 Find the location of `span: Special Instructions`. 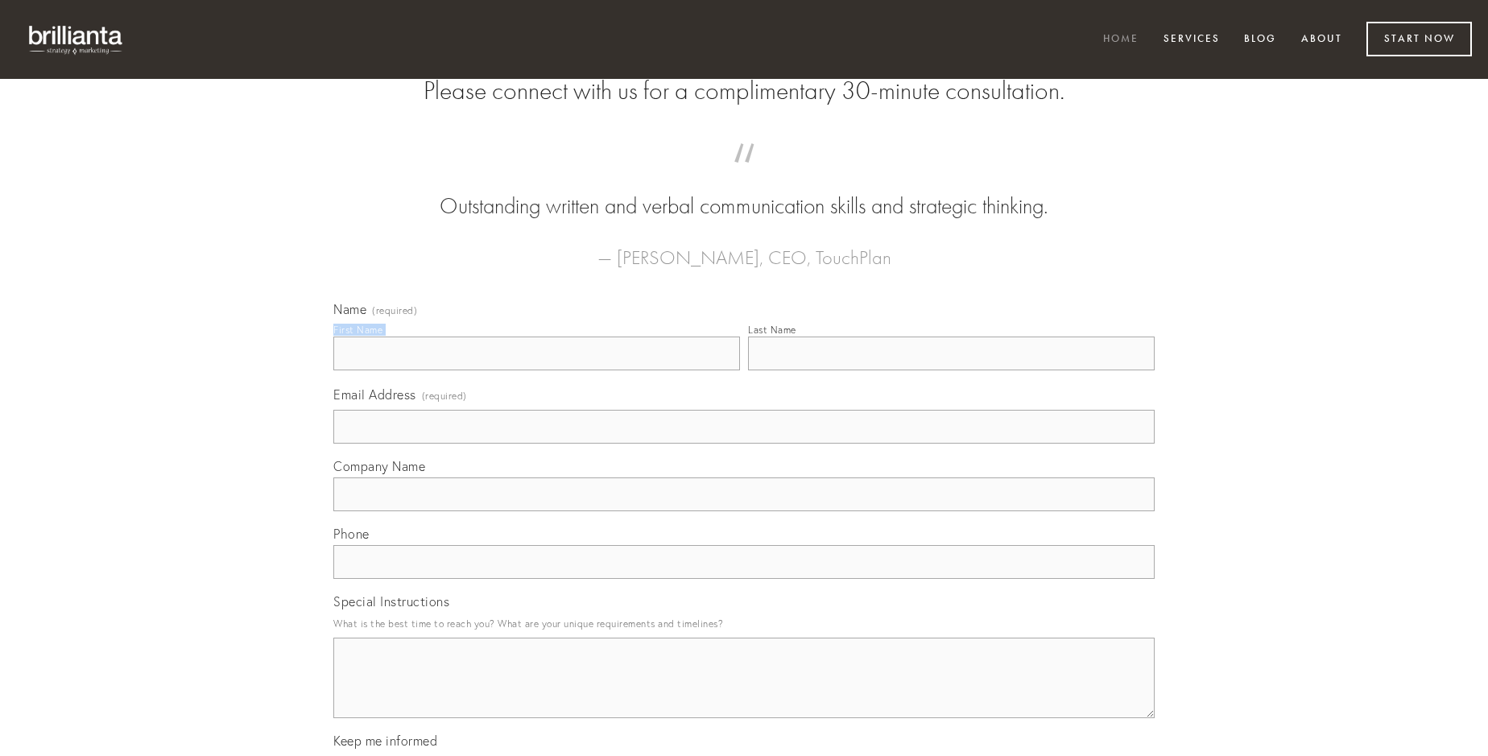

span: Special Instructions is located at coordinates (391, 601).